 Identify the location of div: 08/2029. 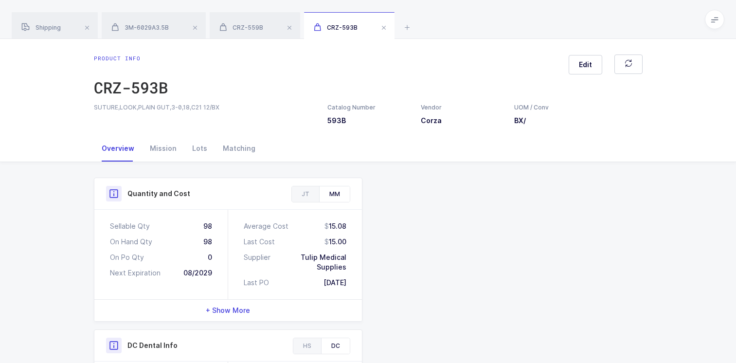
(197, 273).